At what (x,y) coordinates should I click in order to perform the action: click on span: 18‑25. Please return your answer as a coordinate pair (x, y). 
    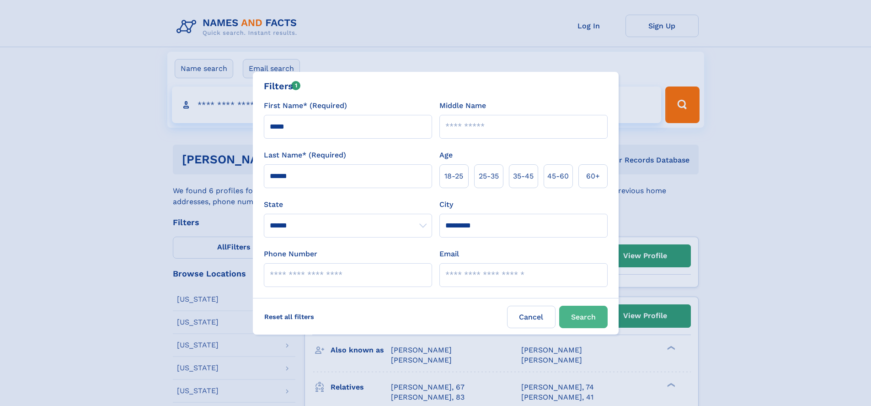
    Looking at the image, I should click on (454, 176).